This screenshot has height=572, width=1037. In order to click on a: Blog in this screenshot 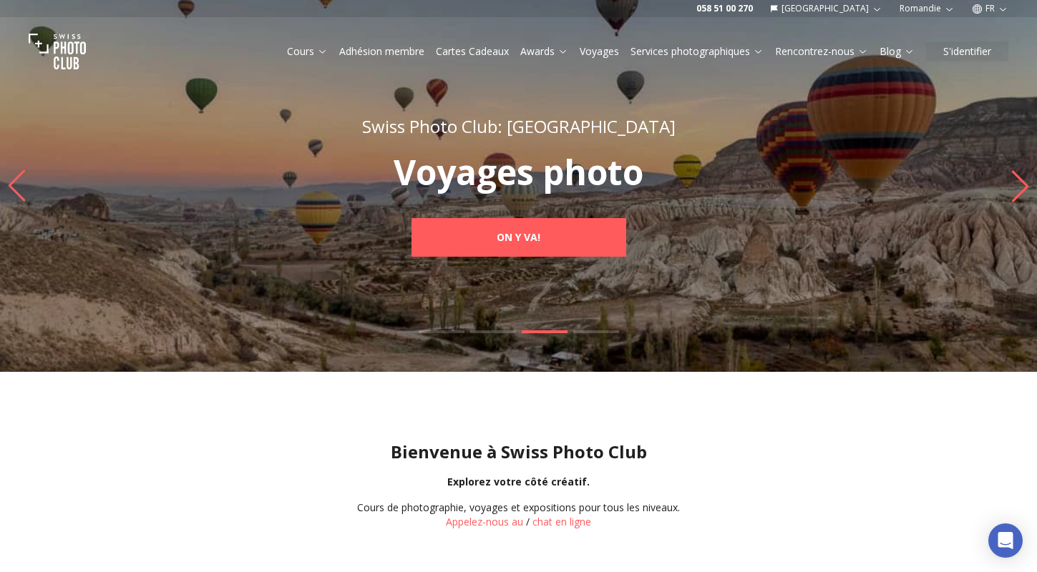, I will do `click(897, 52)`.